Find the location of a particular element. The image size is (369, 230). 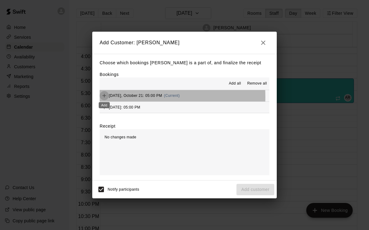

span: (Current) is located at coordinates (172, 96).